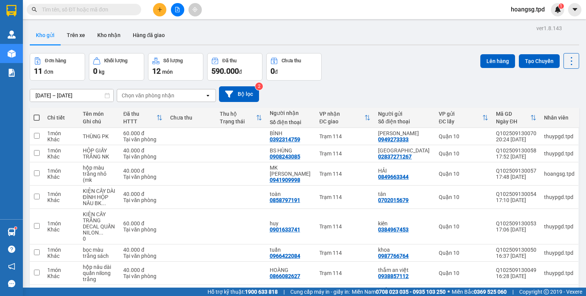 The width and height of the screenshot is (586, 296). What do you see at coordinates (517, 223) in the screenshot?
I see `div: Q102509130053` at bounding box center [517, 223].